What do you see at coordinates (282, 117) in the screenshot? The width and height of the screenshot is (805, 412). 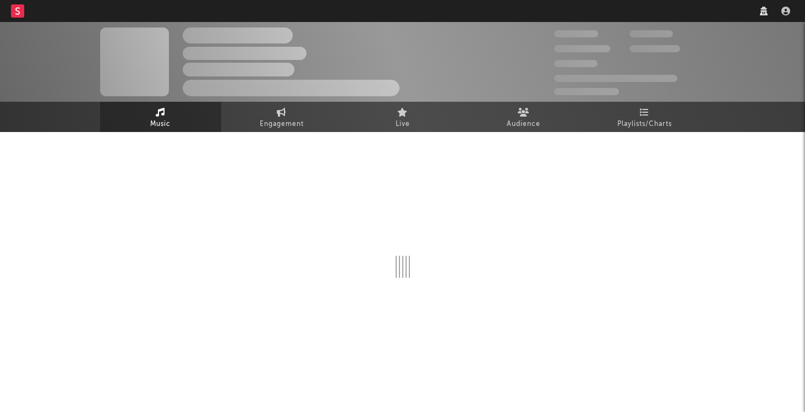 I see `a: Engagement` at bounding box center [282, 117].